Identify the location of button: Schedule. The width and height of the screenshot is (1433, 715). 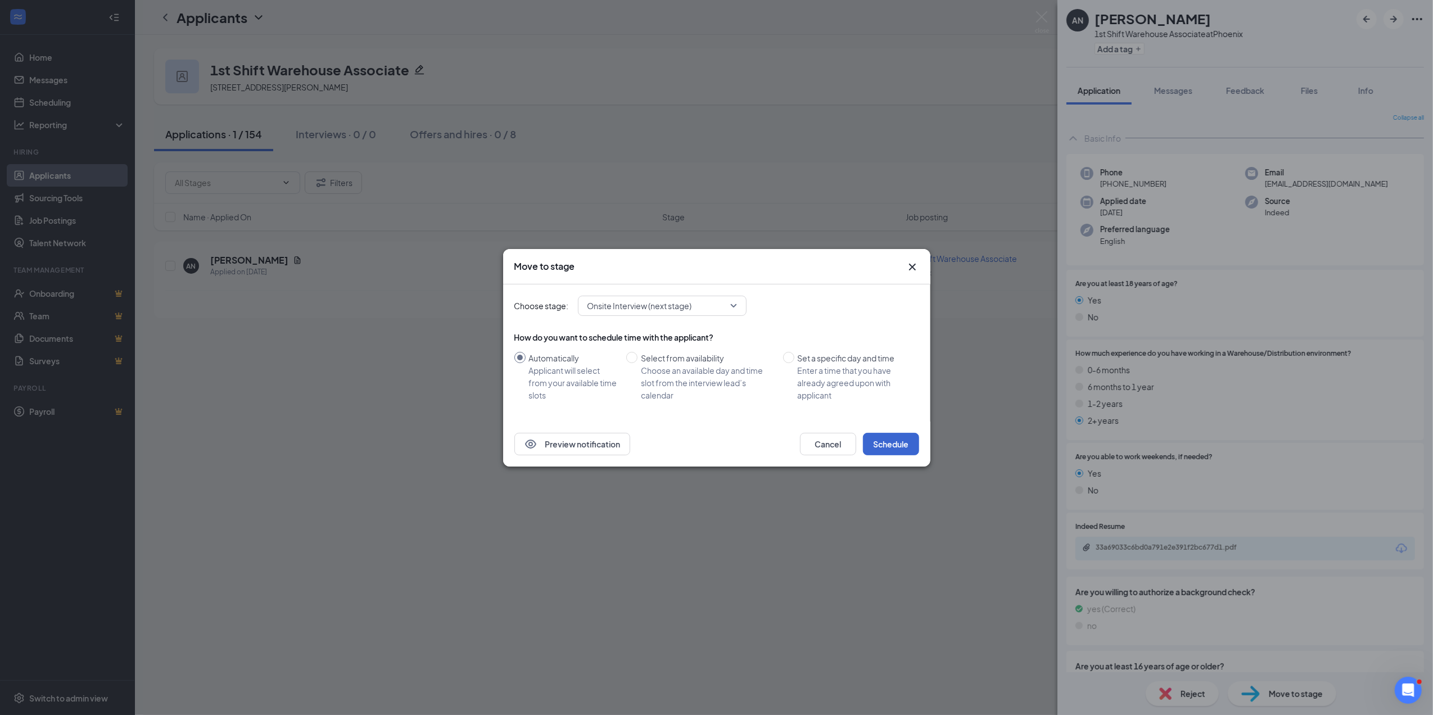
(891, 444).